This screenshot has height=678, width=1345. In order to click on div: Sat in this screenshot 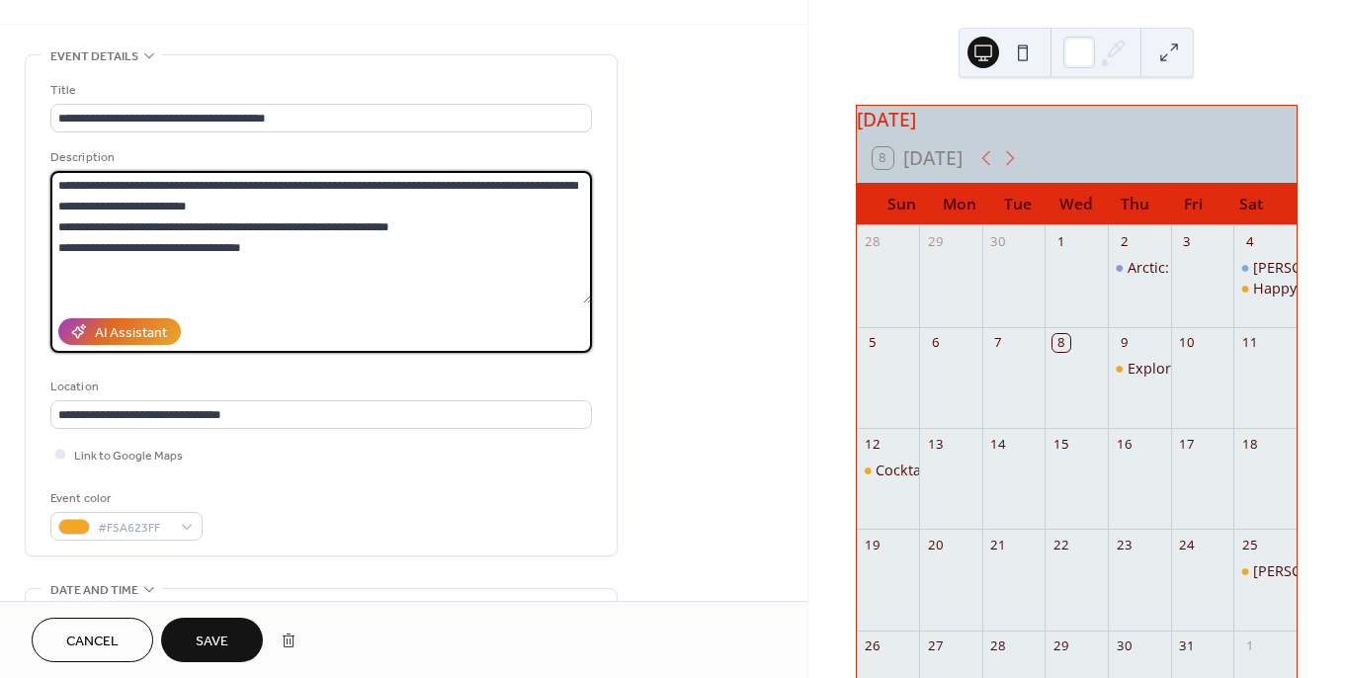, I will do `click(1252, 204)`.